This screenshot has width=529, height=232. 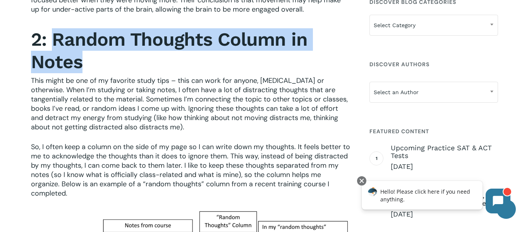 What do you see at coordinates (72, 21) in the screenshot?
I see `span: Hello! Please click here if you need anything.` at bounding box center [72, 21].